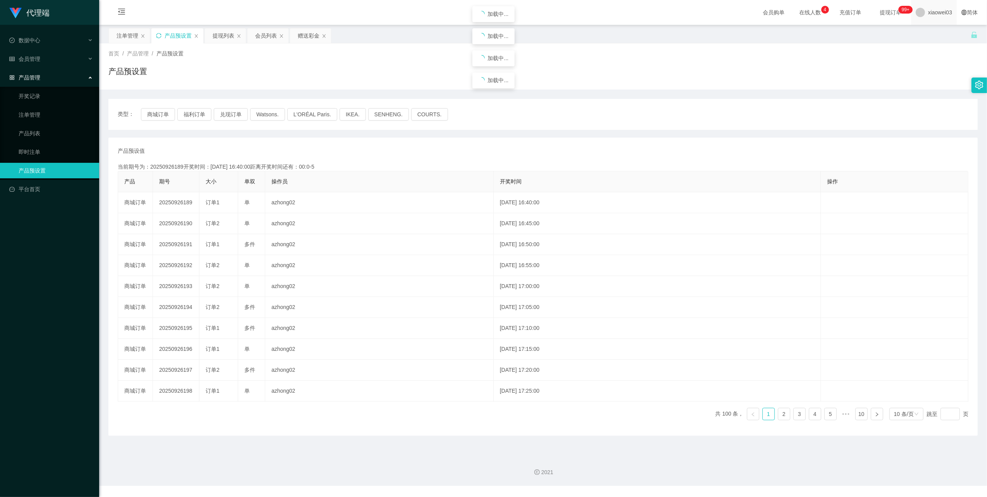  What do you see at coordinates (176, 349) in the screenshot?
I see `td: 20250926196` at bounding box center [176, 349].